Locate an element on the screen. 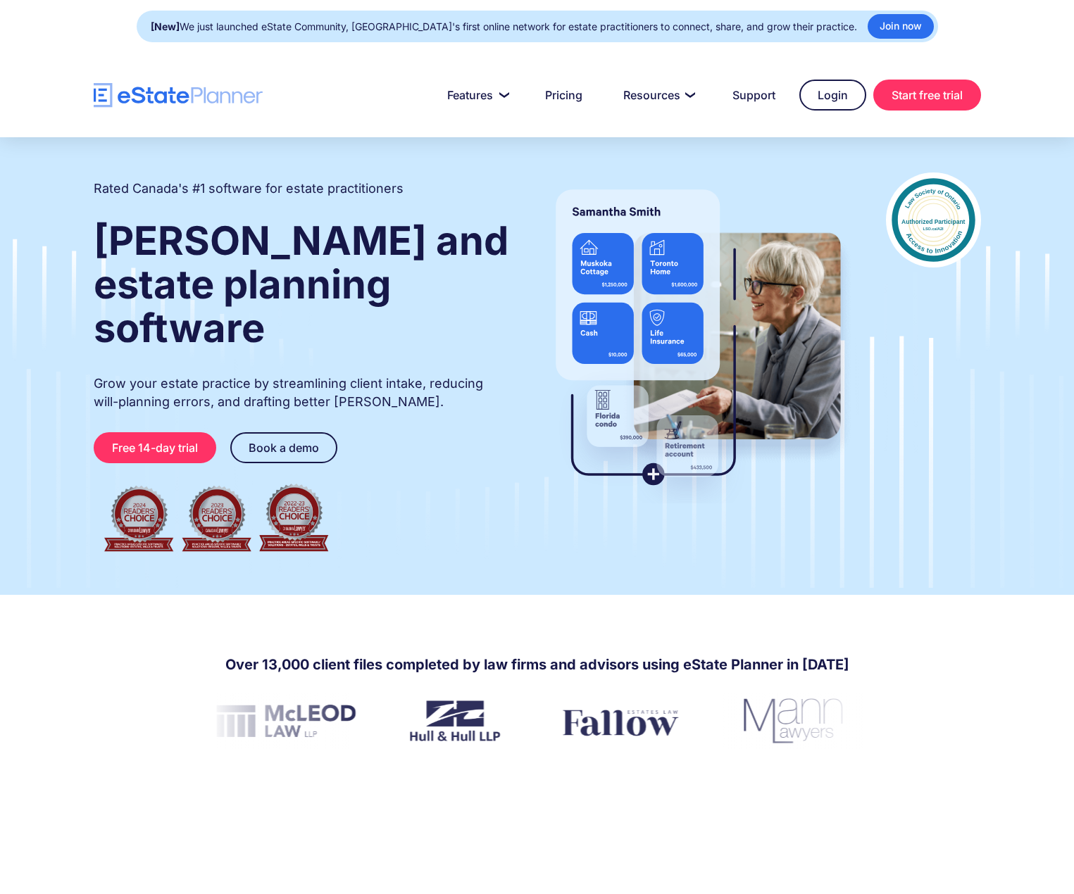 The width and height of the screenshot is (1074, 894). p: Grow your estate practice by streamlining client intake, reducing will-planning errors, and draft... is located at coordinates (302, 393).